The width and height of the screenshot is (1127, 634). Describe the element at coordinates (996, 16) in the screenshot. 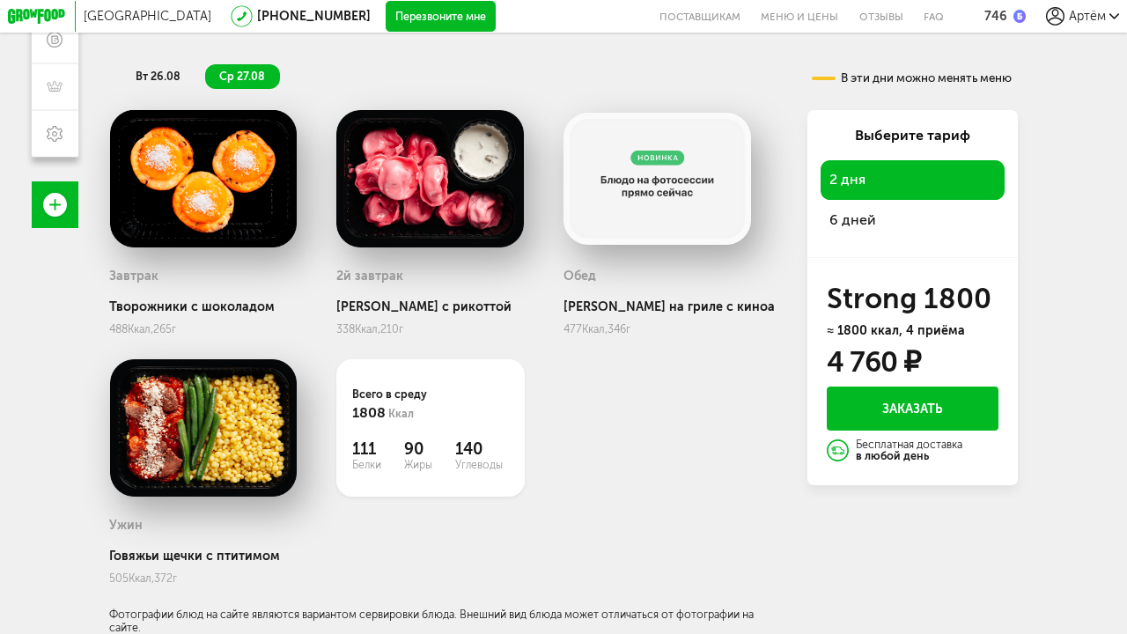

I see `div: 746` at that location.